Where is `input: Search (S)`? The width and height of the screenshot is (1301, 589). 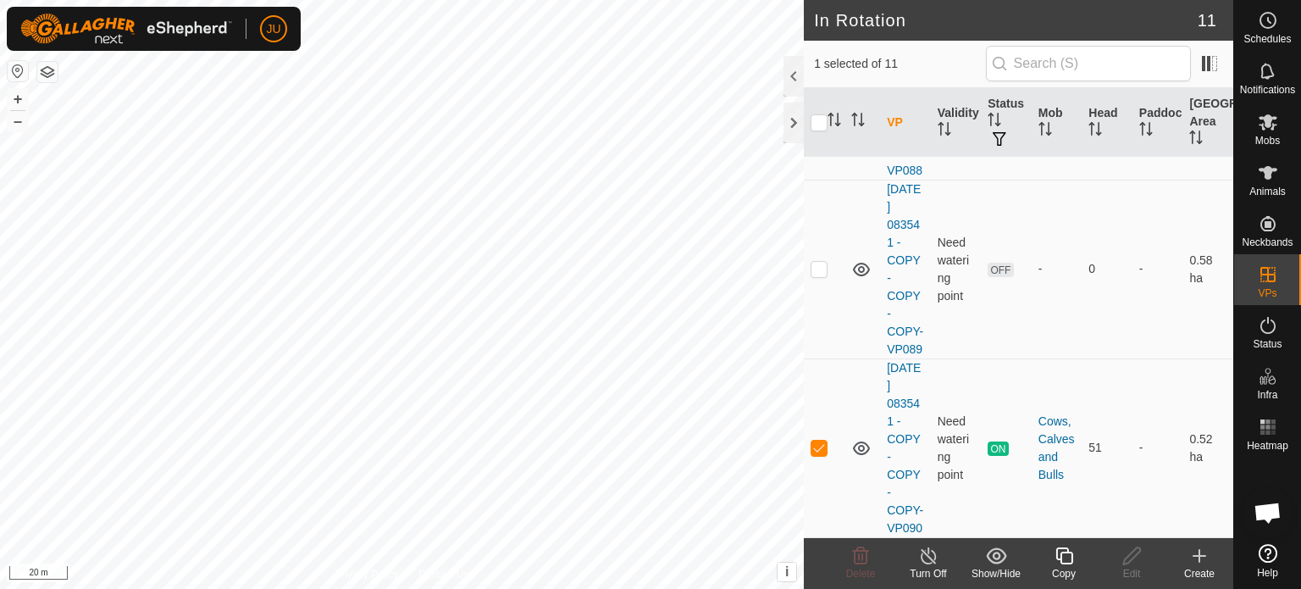
input: Search (S) is located at coordinates (1088, 64).